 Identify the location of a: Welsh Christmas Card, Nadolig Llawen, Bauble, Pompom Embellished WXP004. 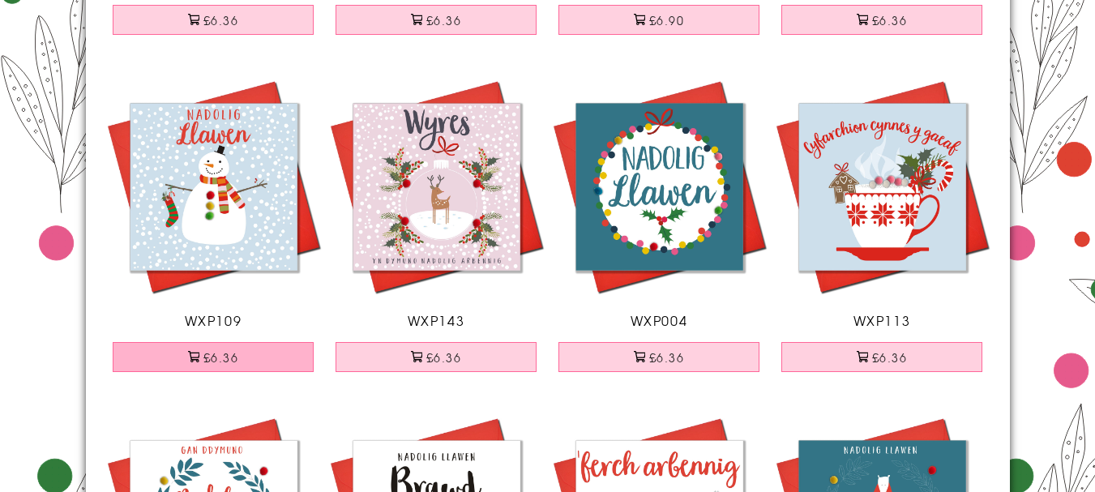
(659, 203).